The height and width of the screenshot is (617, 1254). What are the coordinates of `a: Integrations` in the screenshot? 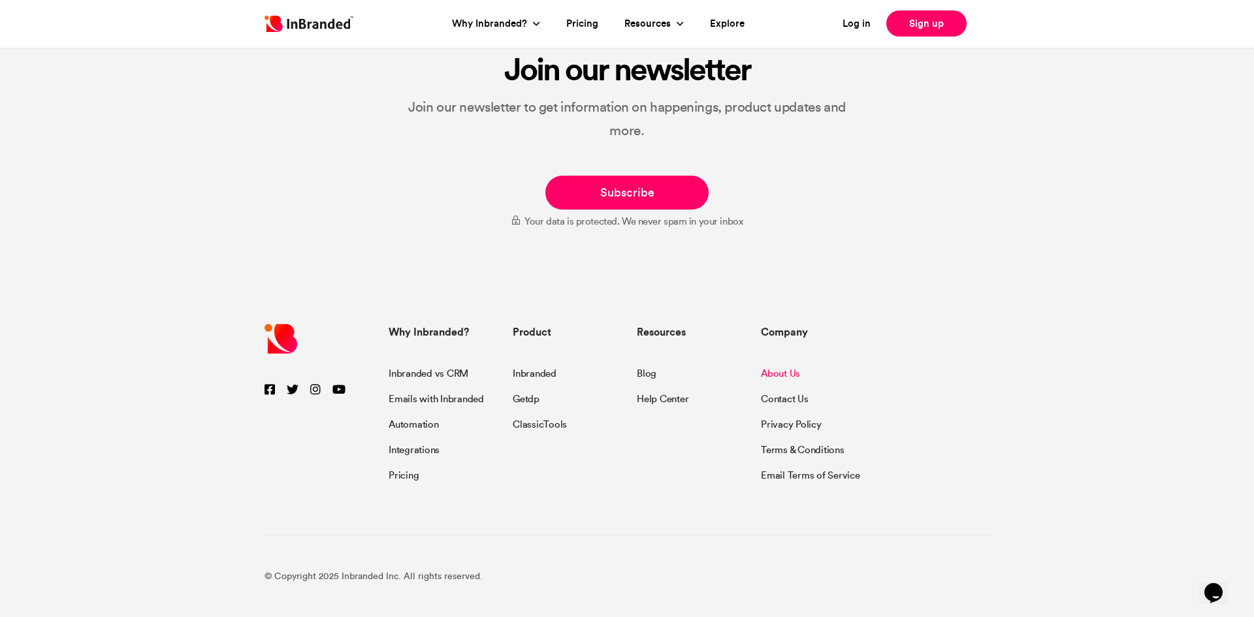 It's located at (414, 448).